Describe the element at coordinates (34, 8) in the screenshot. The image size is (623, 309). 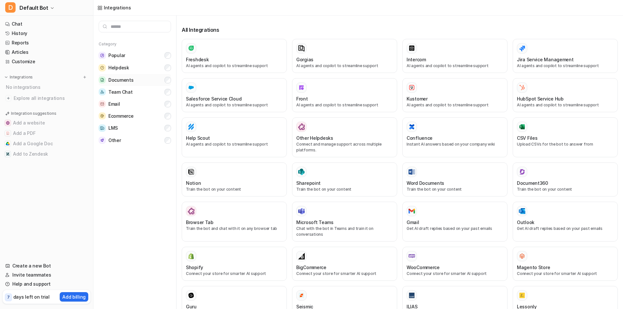
I see `span: Default Bot` at that location.